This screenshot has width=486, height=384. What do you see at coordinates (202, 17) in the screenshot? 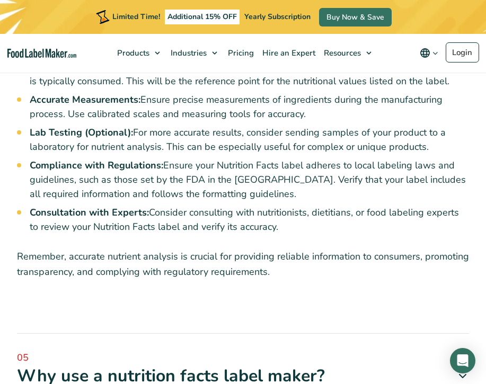
I see `span: Additional 15% OFF` at bounding box center [202, 17].